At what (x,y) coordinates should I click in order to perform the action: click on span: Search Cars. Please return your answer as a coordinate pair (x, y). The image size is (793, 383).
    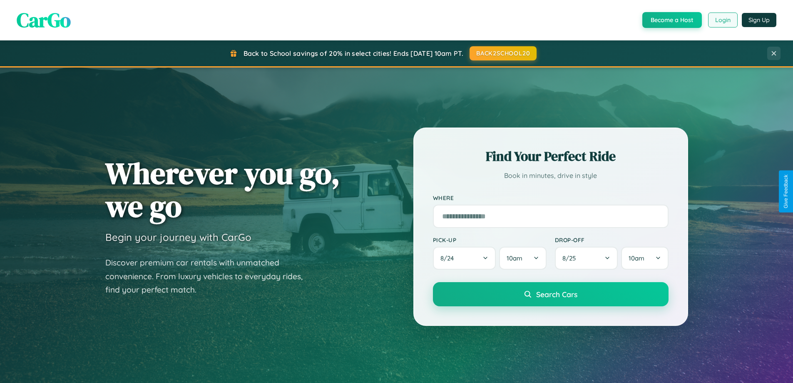
    Looking at the image, I should click on (557, 294).